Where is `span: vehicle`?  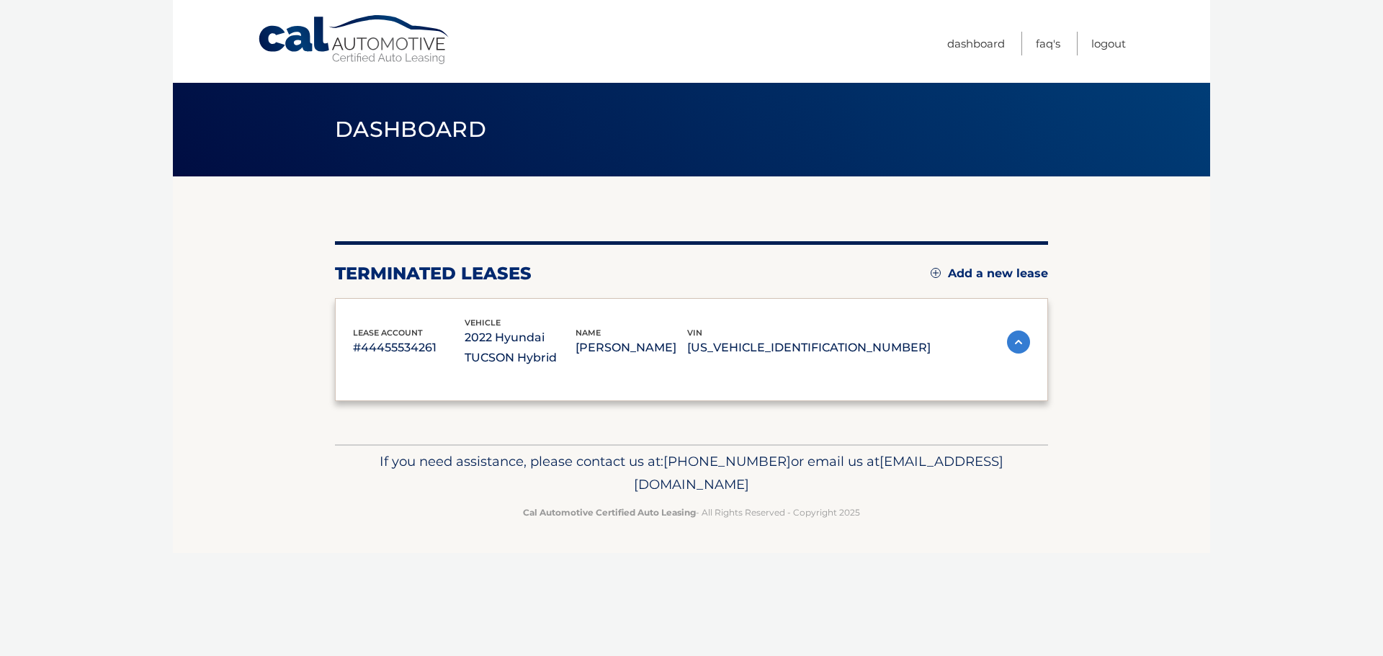
span: vehicle is located at coordinates (483, 323).